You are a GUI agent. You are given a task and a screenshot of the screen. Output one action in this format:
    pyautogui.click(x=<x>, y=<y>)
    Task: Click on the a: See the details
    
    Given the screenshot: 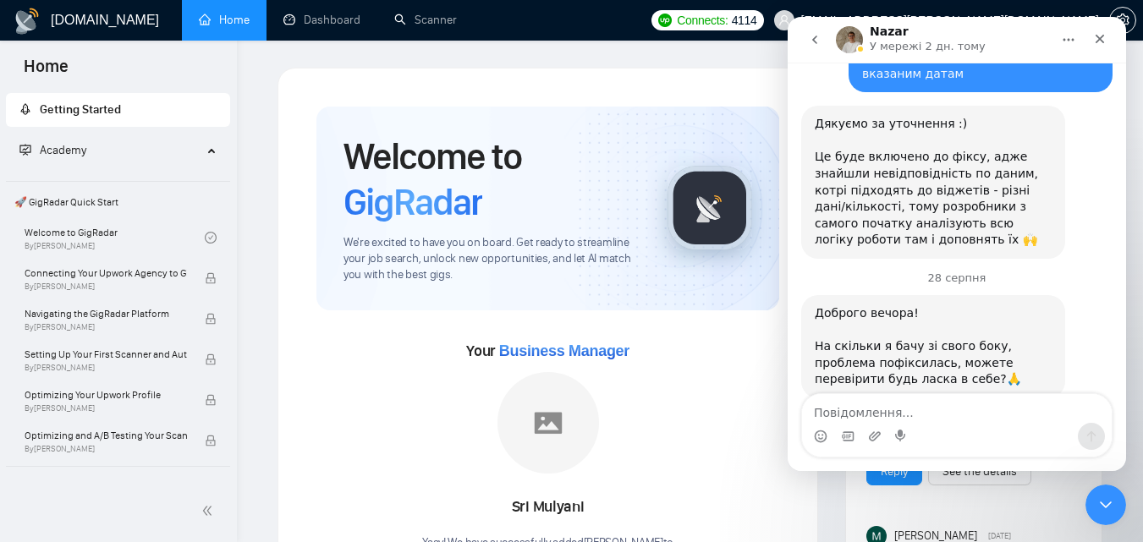 What is the action you would take?
    pyautogui.click(x=979, y=472)
    